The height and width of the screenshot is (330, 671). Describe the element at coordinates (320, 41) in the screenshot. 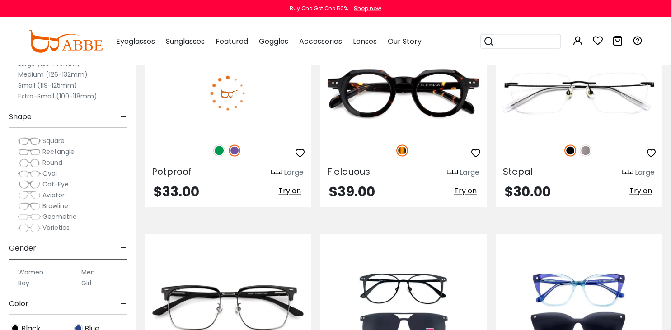

I see `span: Accessories` at that location.